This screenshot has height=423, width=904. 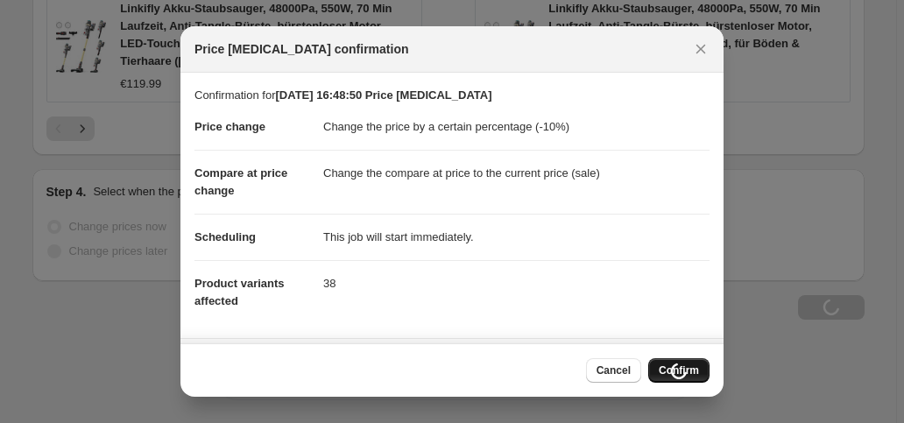 What do you see at coordinates (516, 127) in the screenshot?
I see `dd: Change the price by a certain percentage (-10%)` at bounding box center [516, 127].